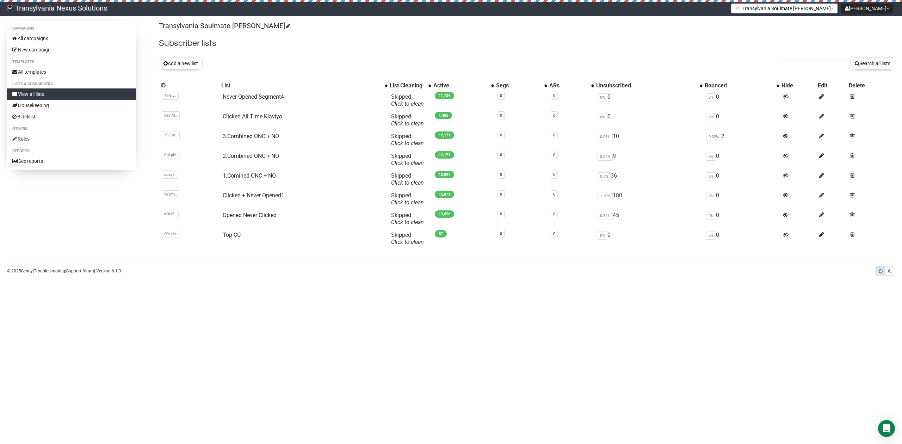  I want to click on th: List: No sort applied, activate to apply an ascending sort, so click(304, 86).